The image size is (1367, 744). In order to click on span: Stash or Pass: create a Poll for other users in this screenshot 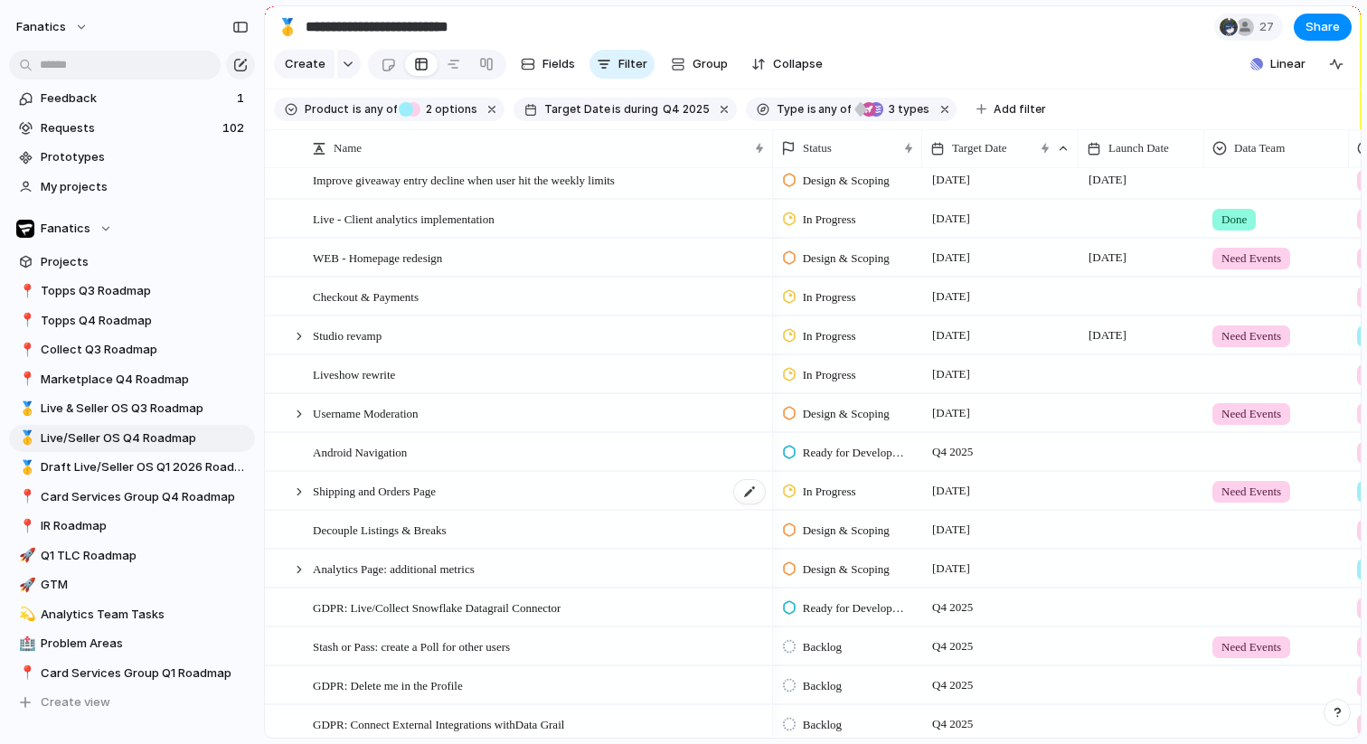, I will do `click(411, 646)`.